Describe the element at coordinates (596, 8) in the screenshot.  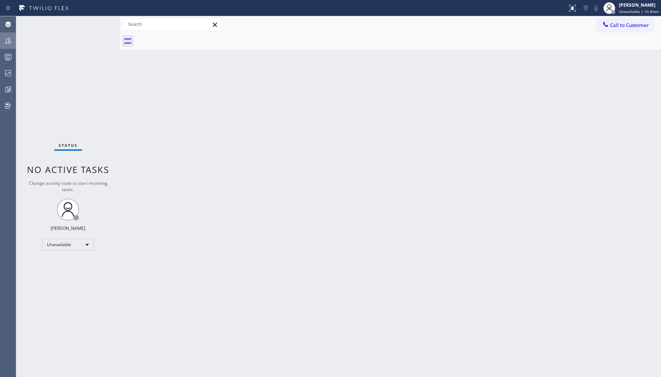
I see `button: Mute` at that location.